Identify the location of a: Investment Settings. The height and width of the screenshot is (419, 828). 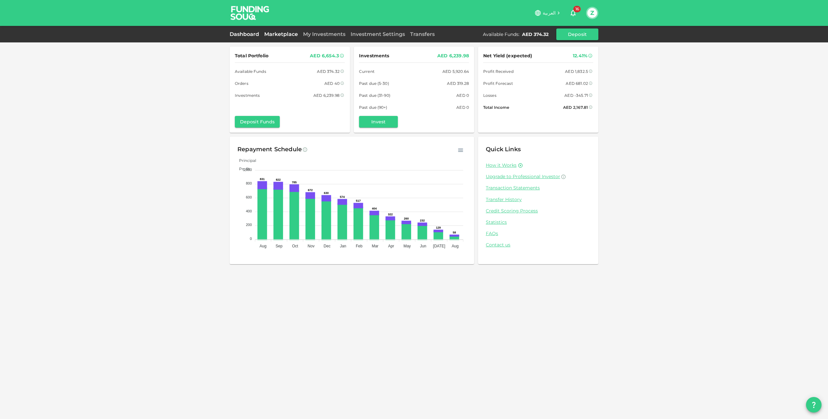
(378, 34).